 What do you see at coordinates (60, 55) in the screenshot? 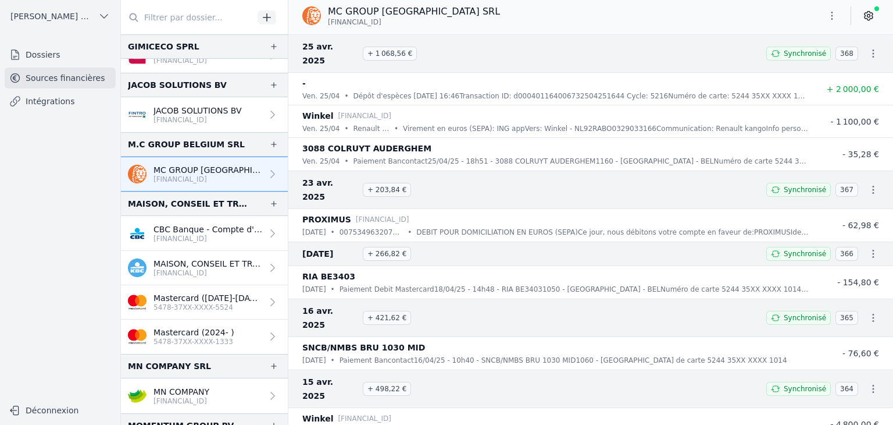
I see `a: Dossiers` at bounding box center [60, 55].